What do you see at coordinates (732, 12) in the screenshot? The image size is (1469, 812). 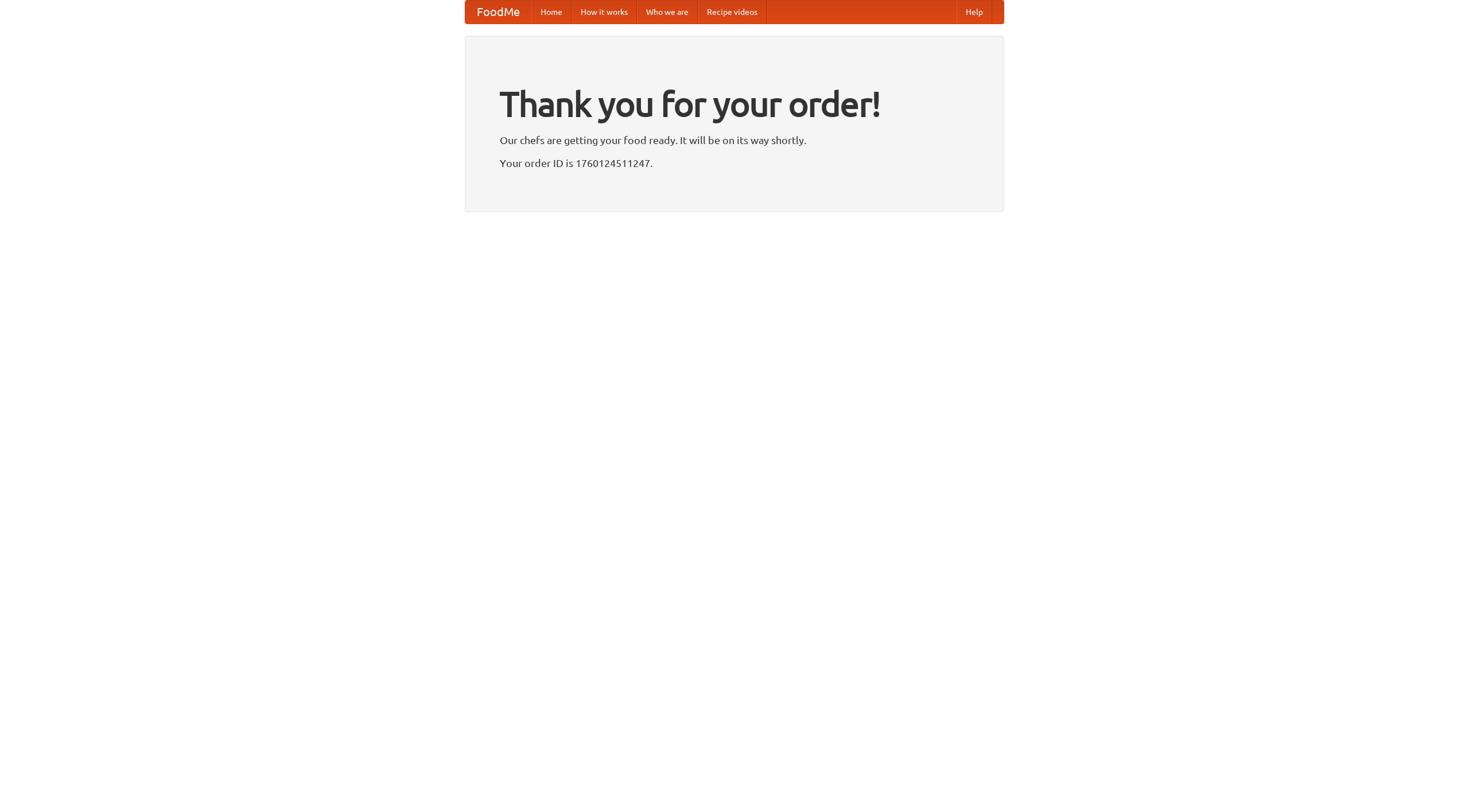 I see `a: Recipe videos` at bounding box center [732, 12].